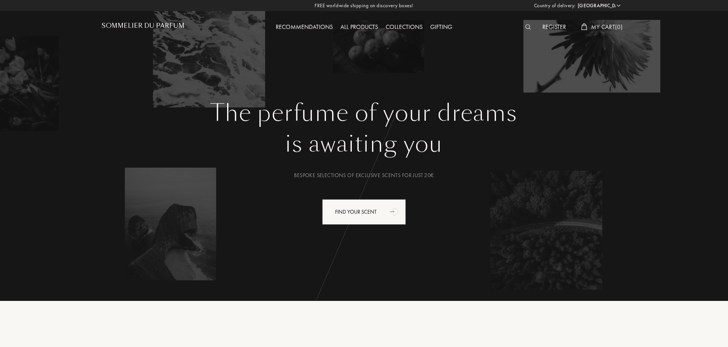  I want to click on a: Find your scentanimation, so click(364, 212).